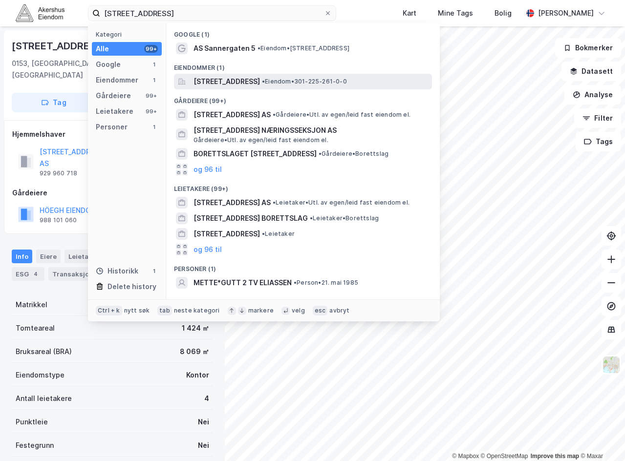  I want to click on div: Info, so click(22, 257).